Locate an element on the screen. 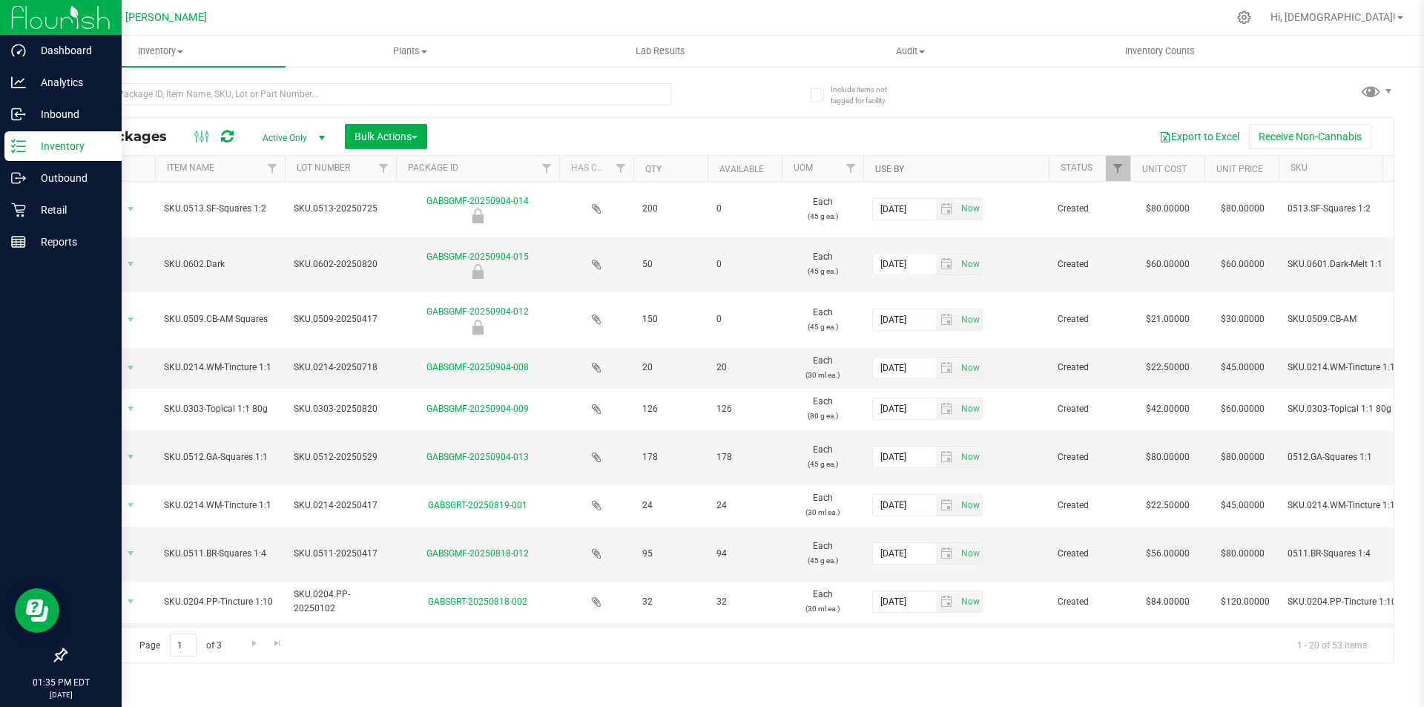 The width and height of the screenshot is (1424, 707). a: GABSGMF-20250904-013 is located at coordinates (478, 457).